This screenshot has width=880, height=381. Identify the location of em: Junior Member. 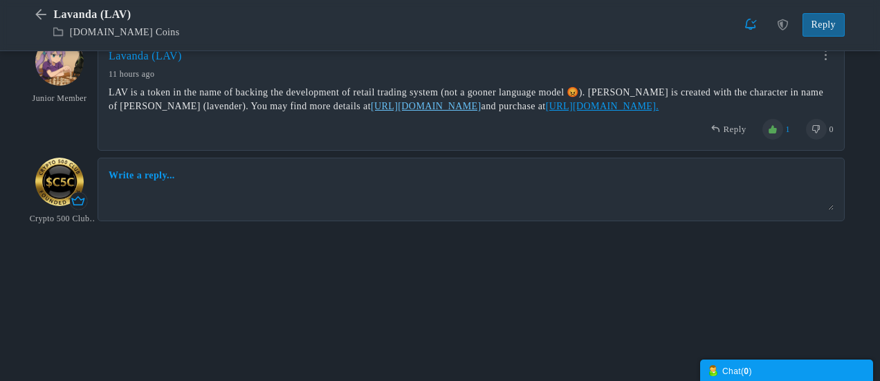
(60, 98).